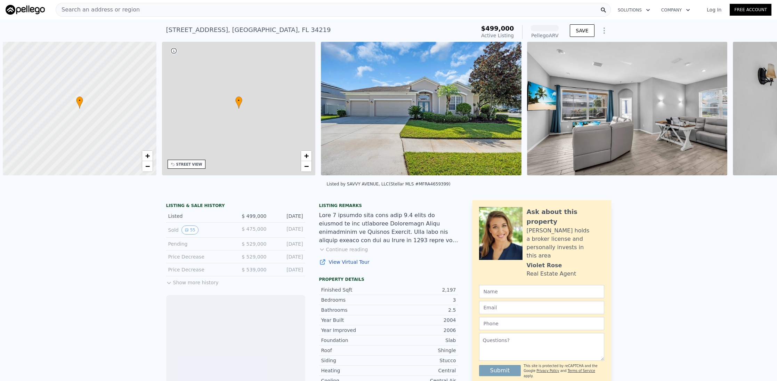 The width and height of the screenshot is (777, 381). Describe the element at coordinates (389, 262) in the screenshot. I see `a: View Virtual Tour` at that location.